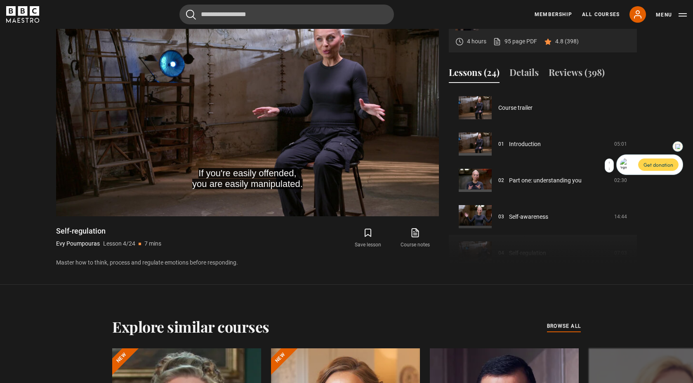 The image size is (693, 383). What do you see at coordinates (577, 74) in the screenshot?
I see `button: Reviews (398)` at bounding box center [577, 74].